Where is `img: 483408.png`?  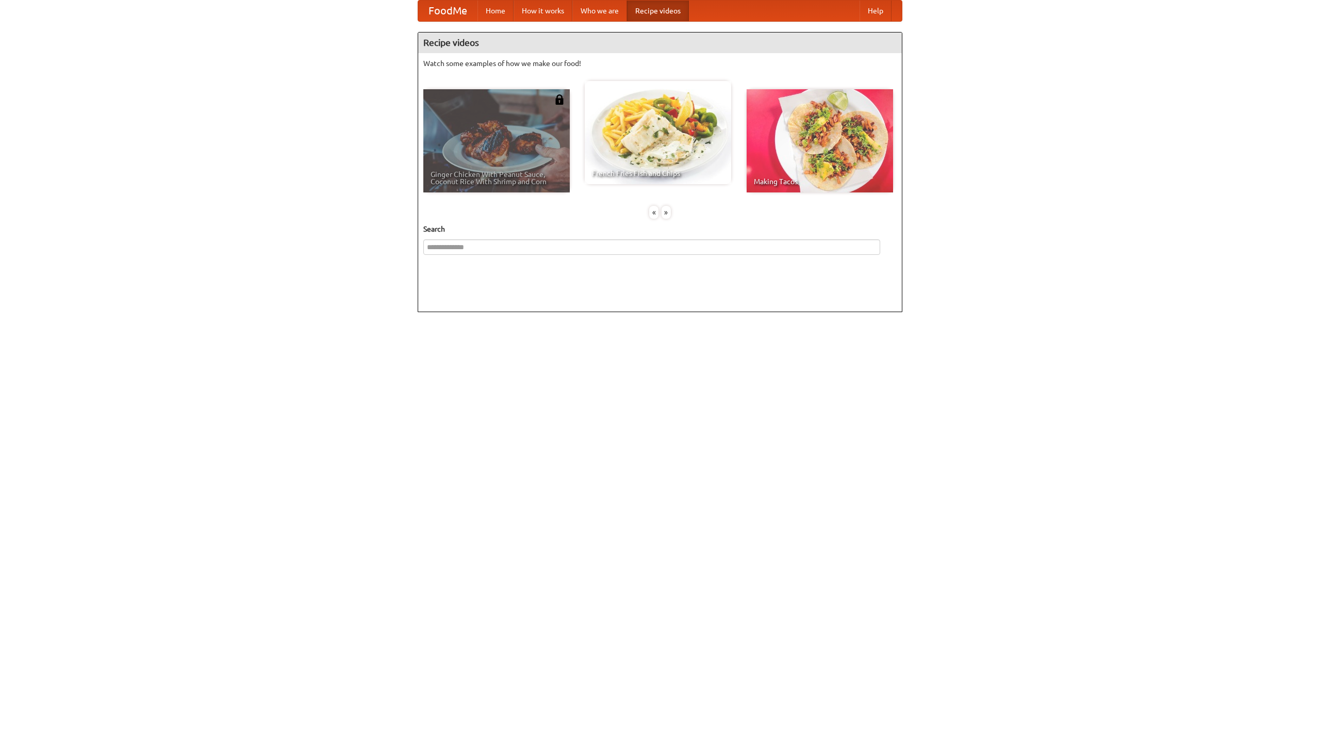
img: 483408.png is located at coordinates (560, 100).